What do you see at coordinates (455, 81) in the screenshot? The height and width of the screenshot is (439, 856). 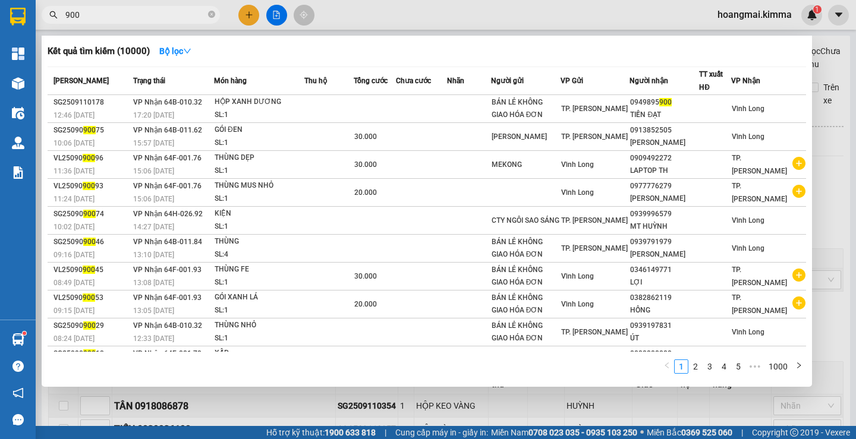 I see `span: Nhãn` at bounding box center [455, 81].